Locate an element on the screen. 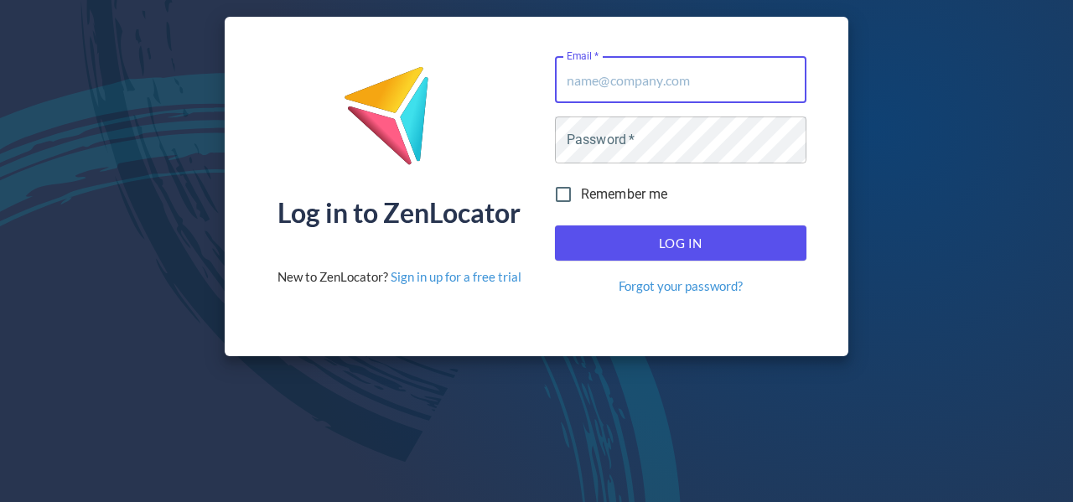 Image resolution: width=1073 pixels, height=502 pixels. img: ZenLocator is located at coordinates (399, 122).